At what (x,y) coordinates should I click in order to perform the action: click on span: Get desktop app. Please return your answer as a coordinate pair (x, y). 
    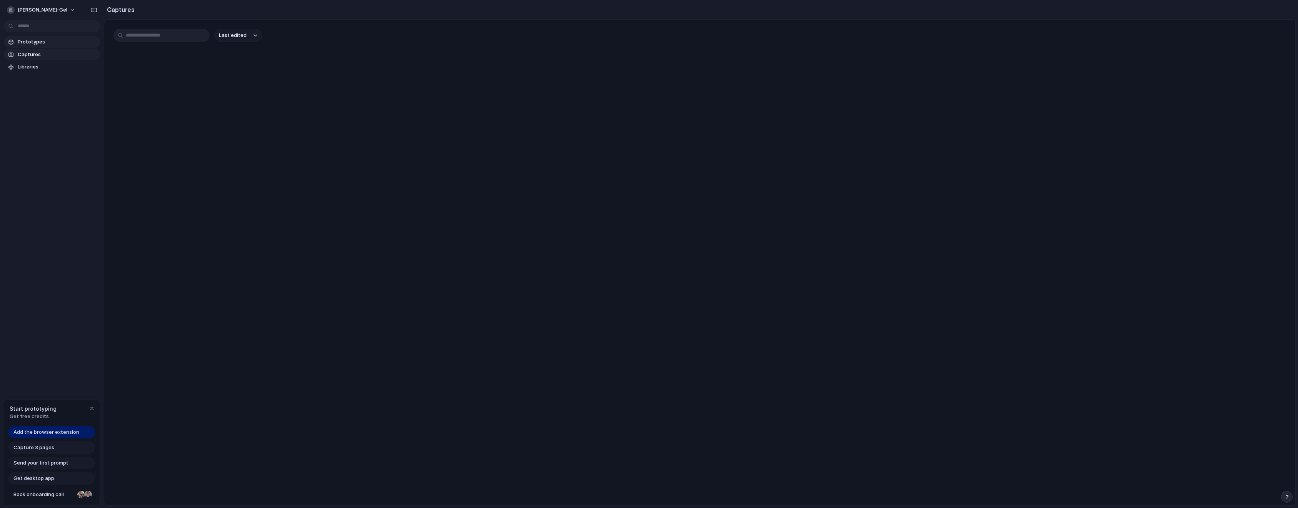
    Looking at the image, I should click on (34, 479).